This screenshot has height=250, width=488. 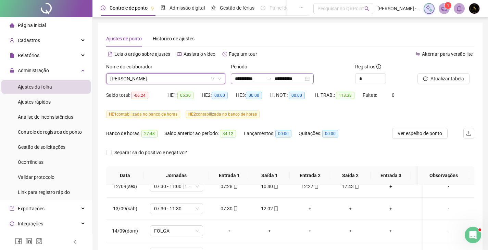 What do you see at coordinates (269, 209) in the screenshot?
I see `div: 12:02` at bounding box center [269, 209].